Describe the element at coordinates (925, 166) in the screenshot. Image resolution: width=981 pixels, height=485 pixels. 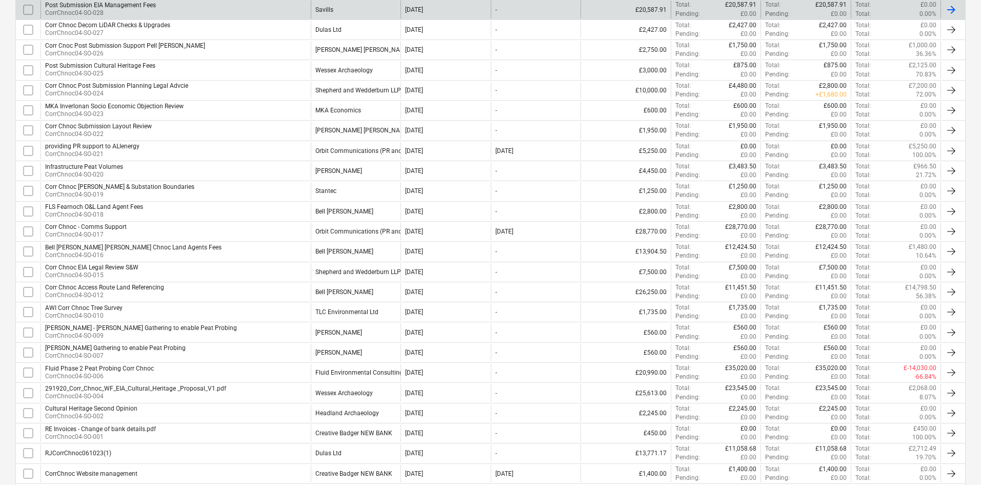
I see `p: £966.50` at that location.